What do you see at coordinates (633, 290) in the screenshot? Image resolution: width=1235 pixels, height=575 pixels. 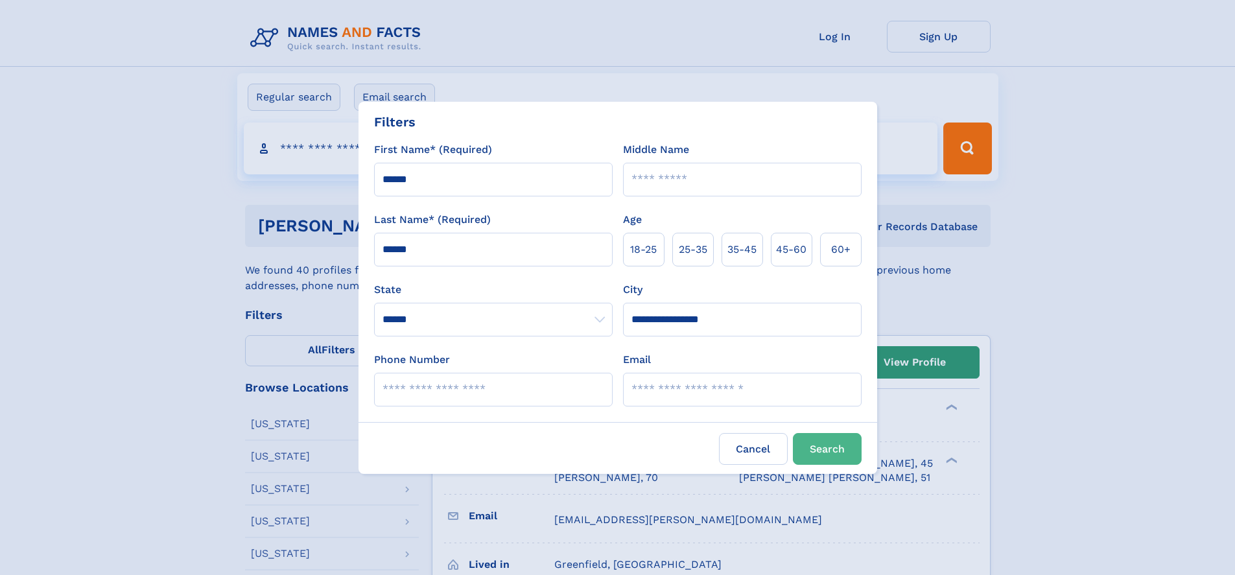 I see `label: City` at bounding box center [633, 290].